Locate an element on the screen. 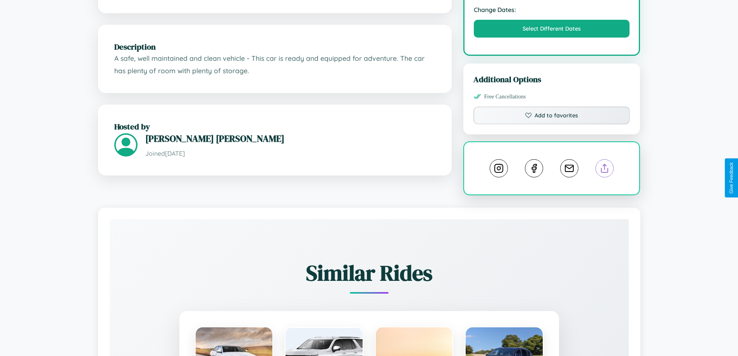 This screenshot has height=356, width=738. button: Select Different Dates is located at coordinates (552, 29).